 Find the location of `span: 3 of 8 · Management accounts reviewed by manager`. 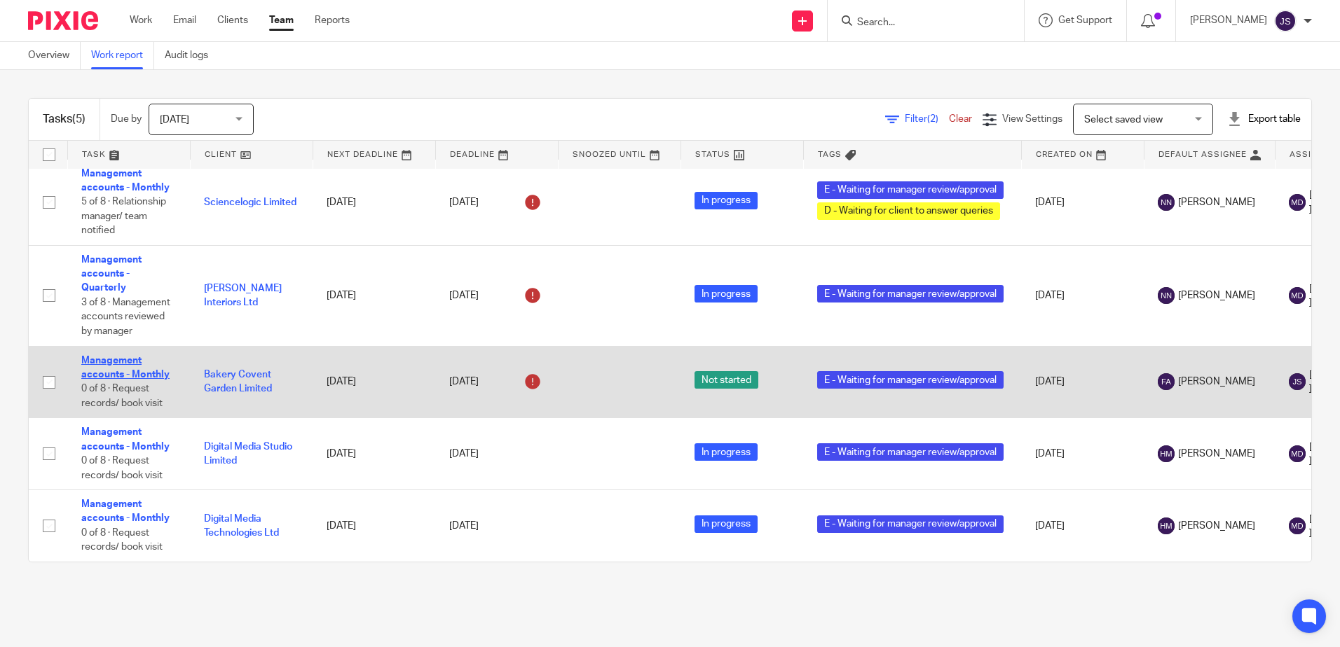

span: 3 of 8 · Management accounts reviewed by manager is located at coordinates (125, 317).